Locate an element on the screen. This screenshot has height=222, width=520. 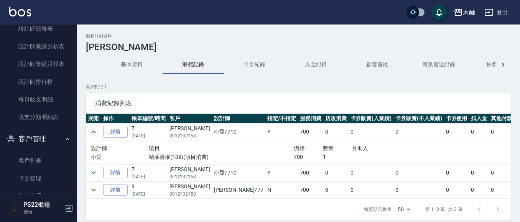
button: 基本資料 is located at coordinates (132, 65).